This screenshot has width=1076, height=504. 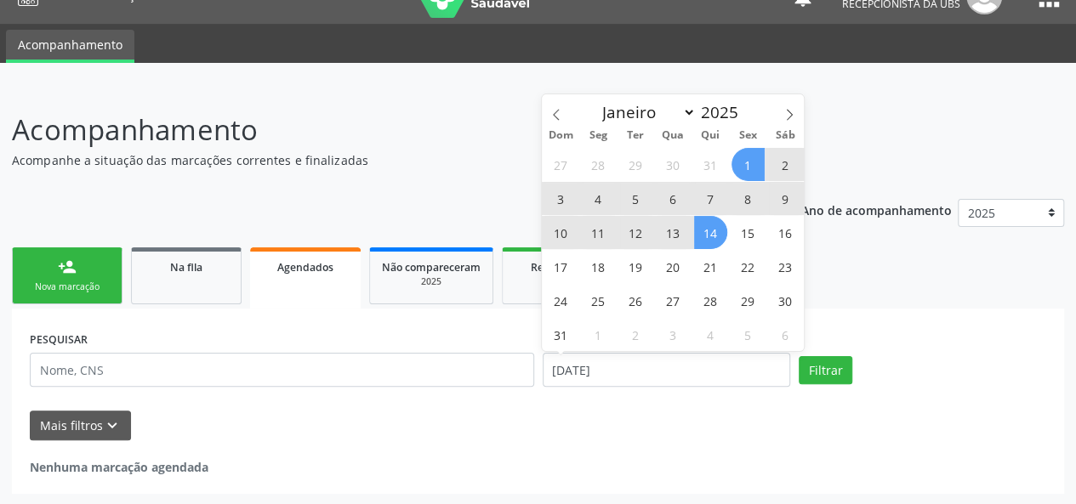 What do you see at coordinates (635, 300) in the screenshot?
I see `span: Agosto 26, 2025` at bounding box center [635, 300].